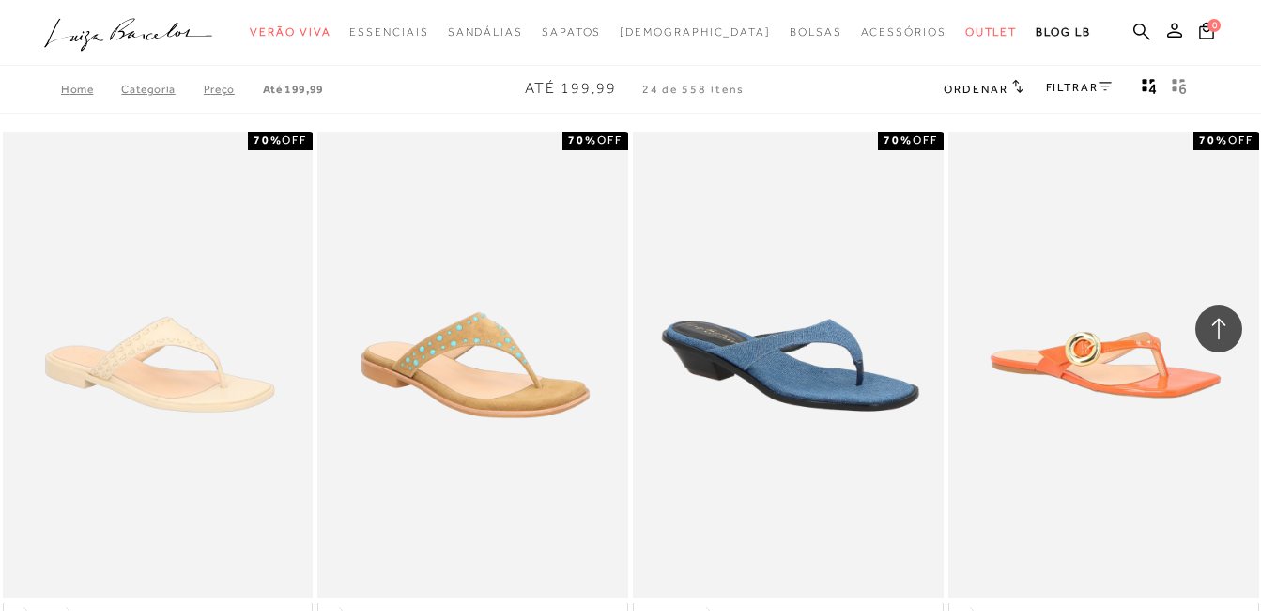 Image resolution: width=1261 pixels, height=611 pixels. I want to click on a: Categoria, so click(162, 89).